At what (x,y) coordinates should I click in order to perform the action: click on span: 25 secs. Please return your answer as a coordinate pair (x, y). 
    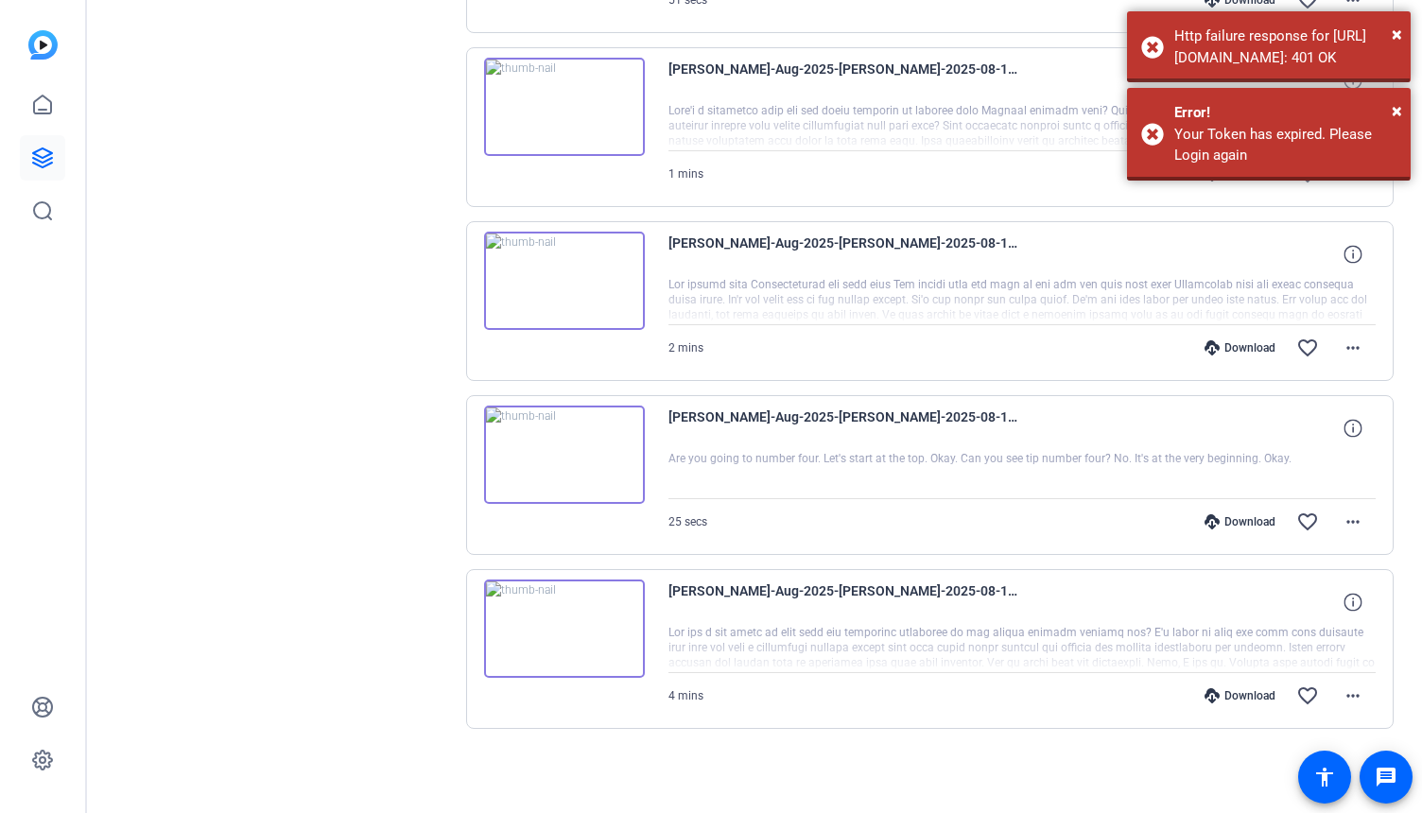
    Looking at the image, I should click on (687, 522).